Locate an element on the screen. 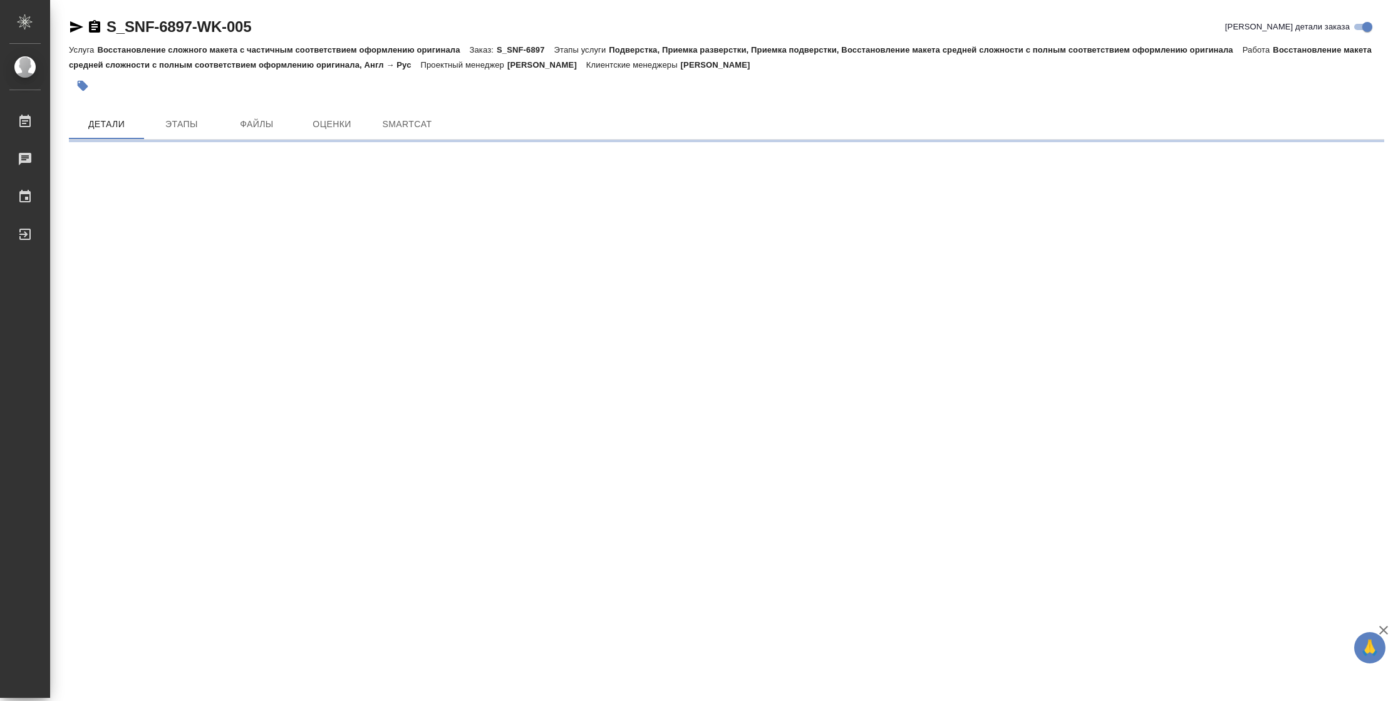 This screenshot has height=701, width=1398. p: Подверстка, Приемка разверстки, Приемка подверстки, Восстановление макета средней сложности с пол... is located at coordinates (925, 49).